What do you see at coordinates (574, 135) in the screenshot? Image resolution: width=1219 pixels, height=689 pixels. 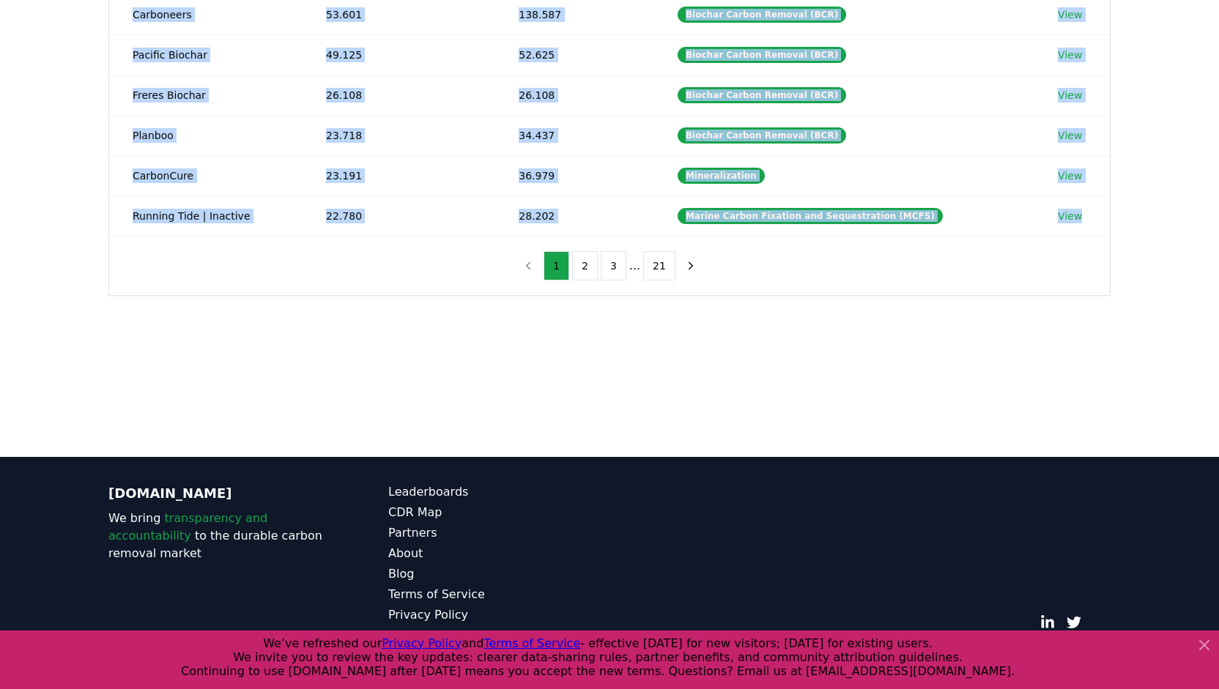 I see `td: 34.437` at bounding box center [574, 135].